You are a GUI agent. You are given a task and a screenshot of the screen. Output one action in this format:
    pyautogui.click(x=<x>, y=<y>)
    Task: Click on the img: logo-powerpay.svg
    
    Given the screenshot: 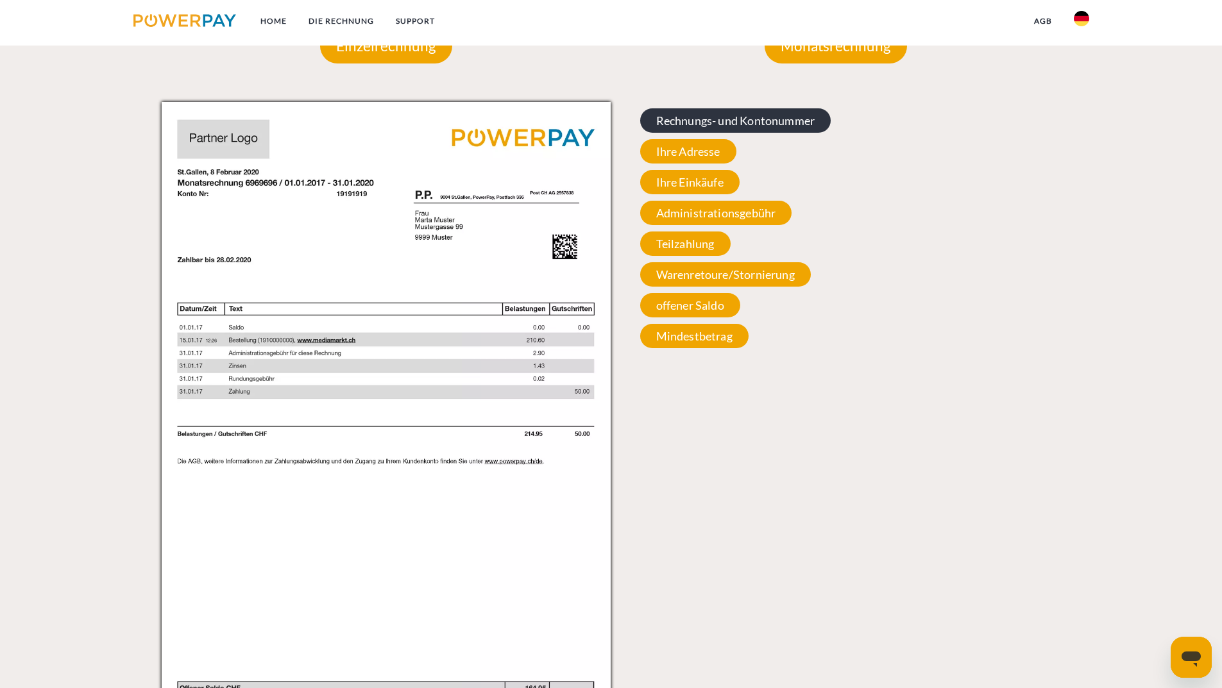 What is the action you would take?
    pyautogui.click(x=185, y=21)
    